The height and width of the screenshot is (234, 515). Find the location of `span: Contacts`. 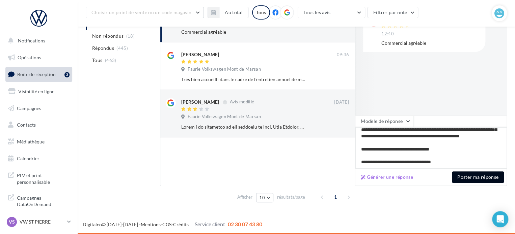

span: Contacts is located at coordinates (26, 125).